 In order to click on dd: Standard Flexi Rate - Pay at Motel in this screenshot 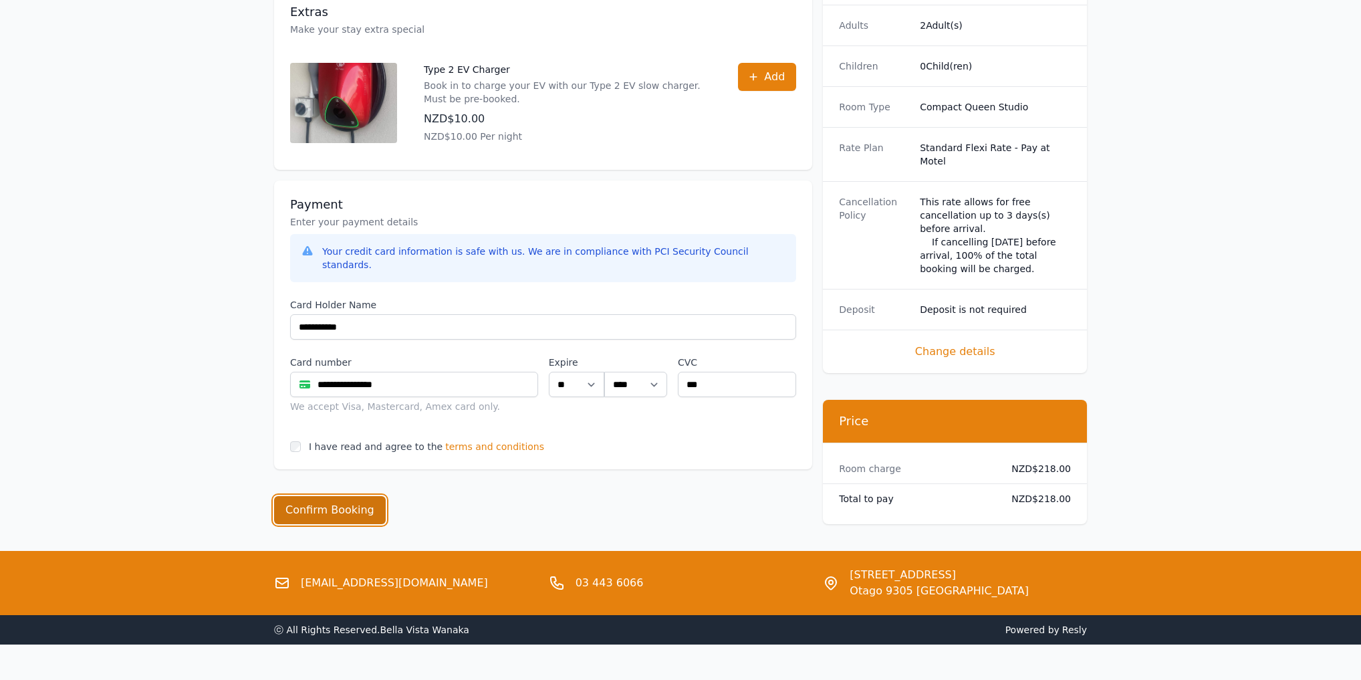, I will do `click(995, 154)`.